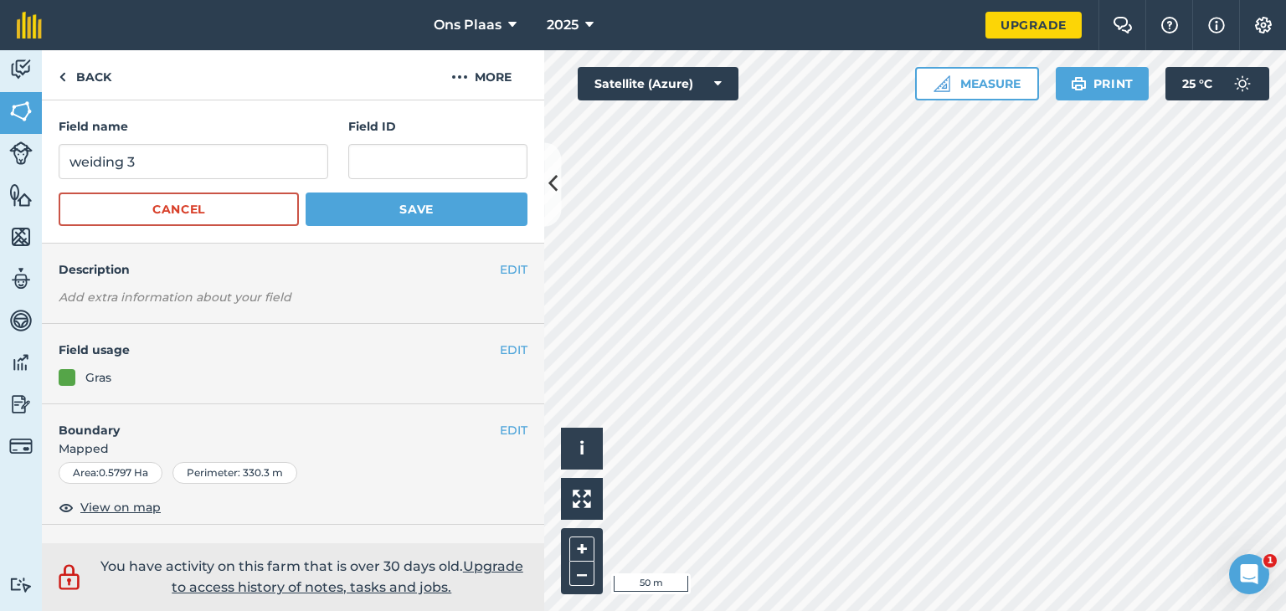 The width and height of the screenshot is (1286, 611). I want to click on div: Area : 0.5797 Ha, so click(111, 473).